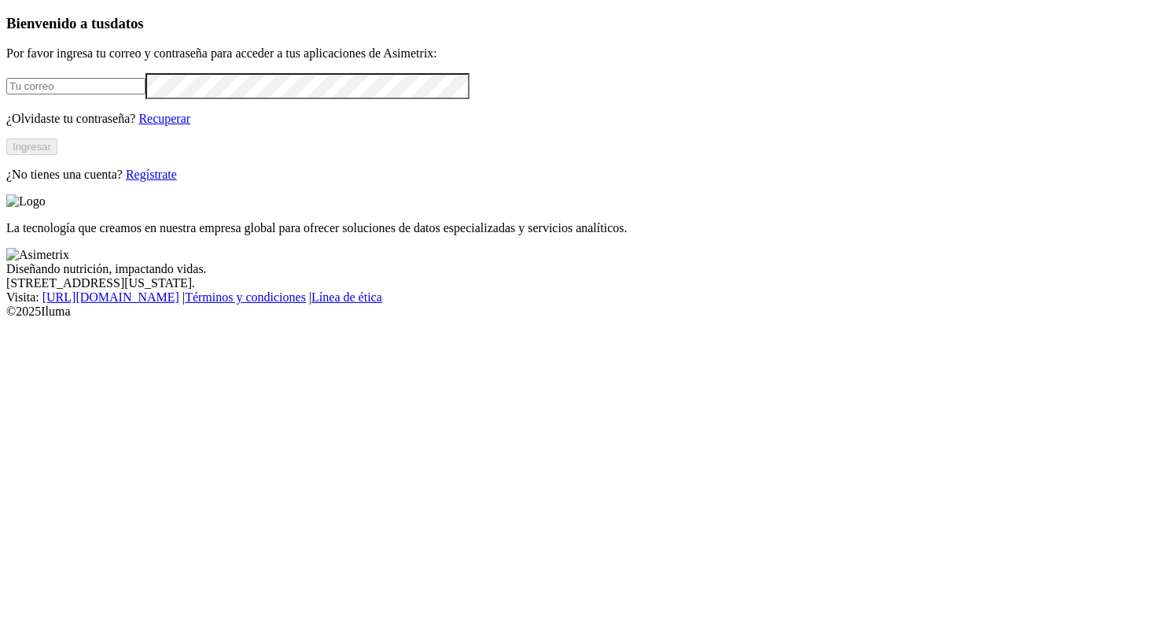 The width and height of the screenshot is (1156, 628). I want to click on span: datos, so click(127, 23).